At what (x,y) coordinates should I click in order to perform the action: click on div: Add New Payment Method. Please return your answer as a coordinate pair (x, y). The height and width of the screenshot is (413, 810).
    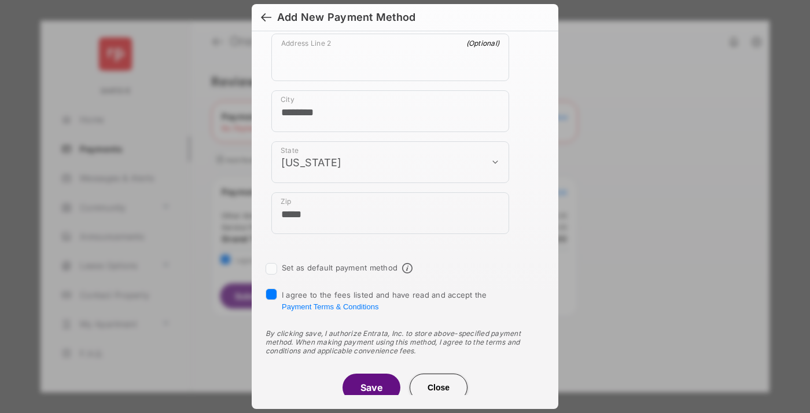
    Looking at the image, I should click on (346, 17).